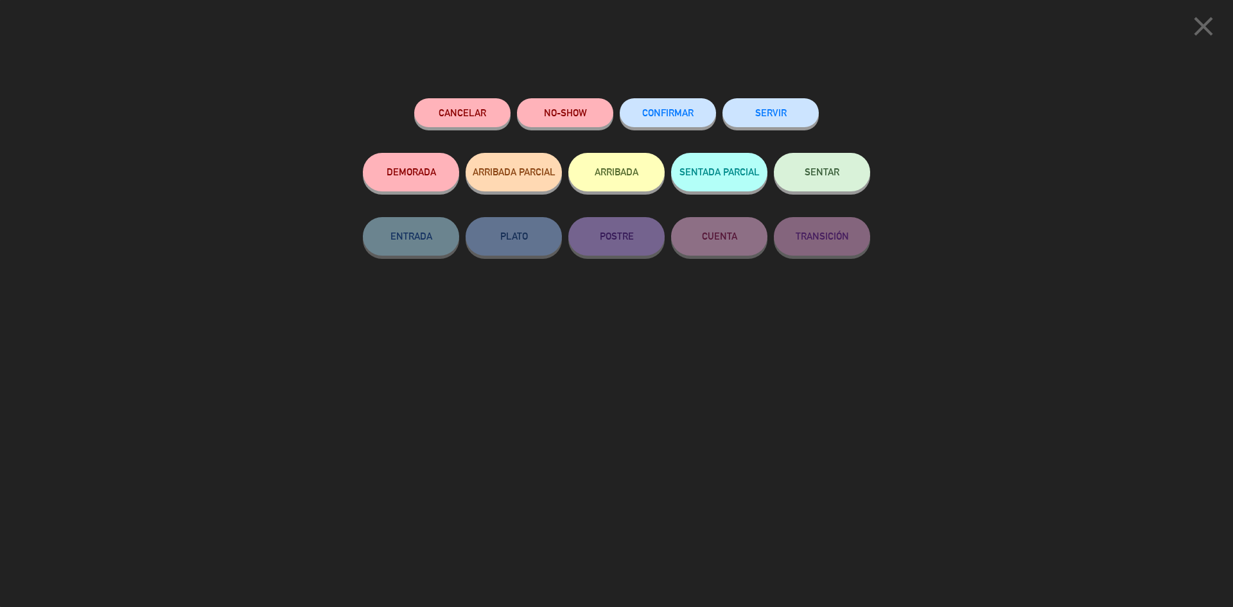 The image size is (1233, 607). Describe the element at coordinates (514, 171) in the screenshot. I see `span: ARRIBADA PARCIAL` at that location.